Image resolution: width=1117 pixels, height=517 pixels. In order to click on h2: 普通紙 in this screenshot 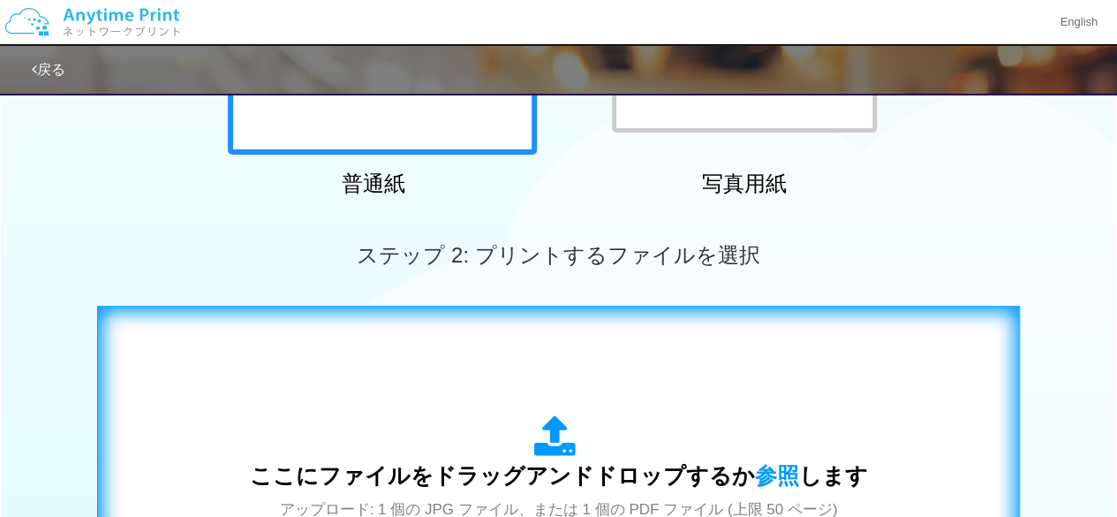, I will do `click(374, 184)`.